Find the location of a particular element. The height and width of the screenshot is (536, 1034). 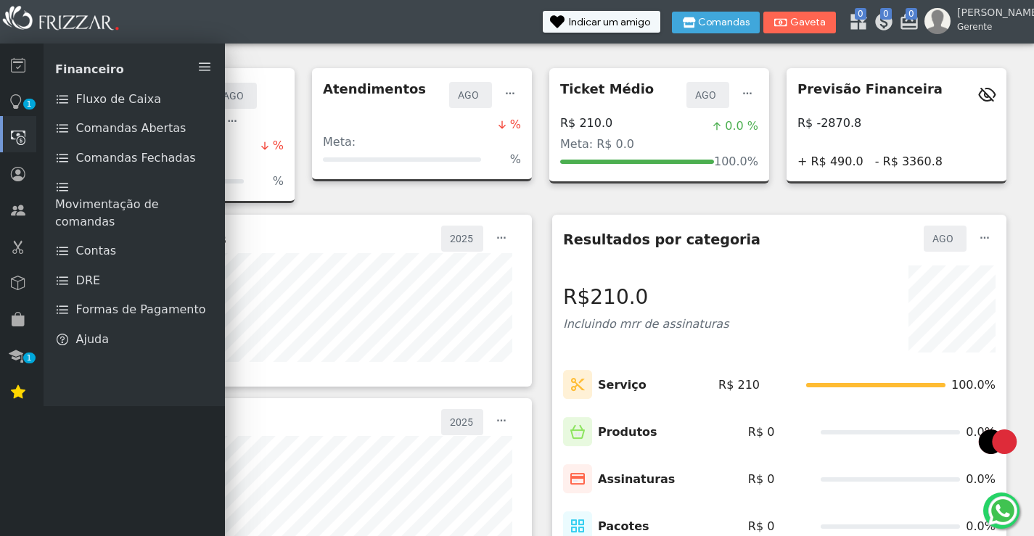

span: Contas is located at coordinates (96, 251).